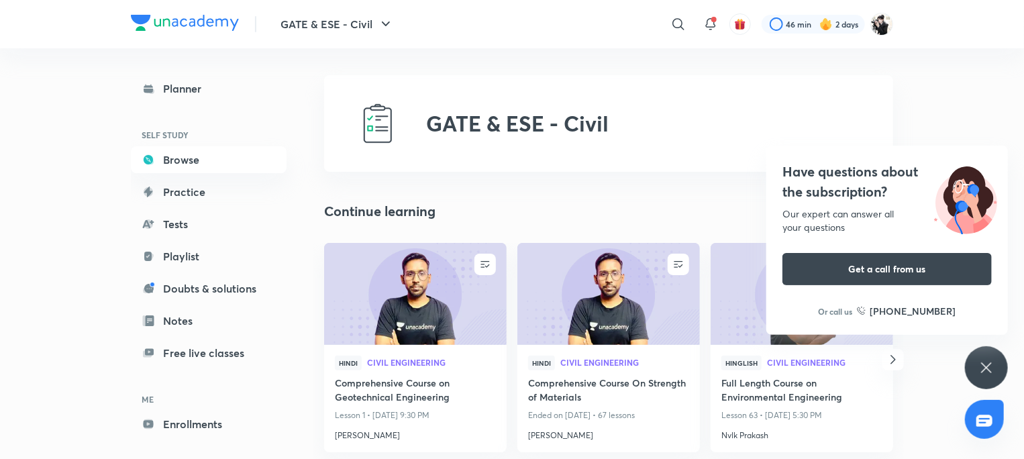 This screenshot has height=459, width=1024. I want to click on a: Tests, so click(209, 224).